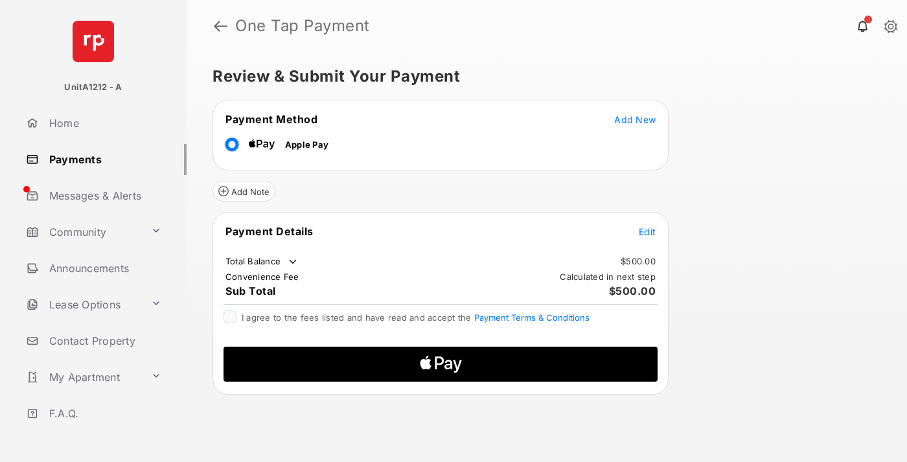  What do you see at coordinates (647, 231) in the screenshot?
I see `button: Edit` at bounding box center [647, 231].